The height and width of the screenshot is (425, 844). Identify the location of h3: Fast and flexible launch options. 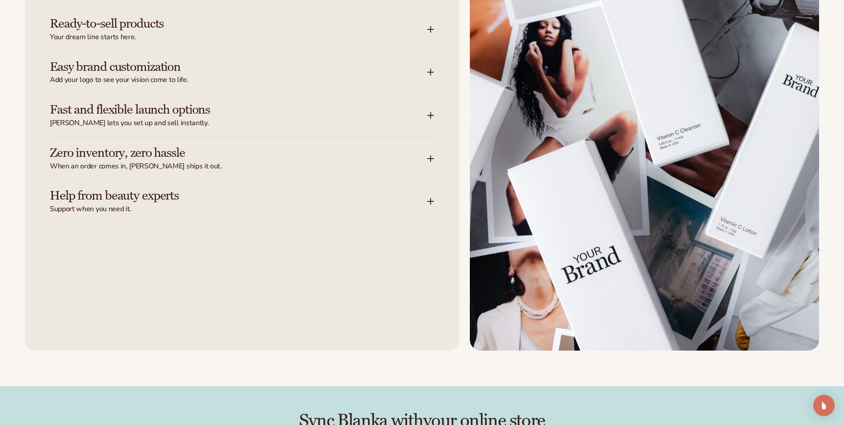
(225, 109).